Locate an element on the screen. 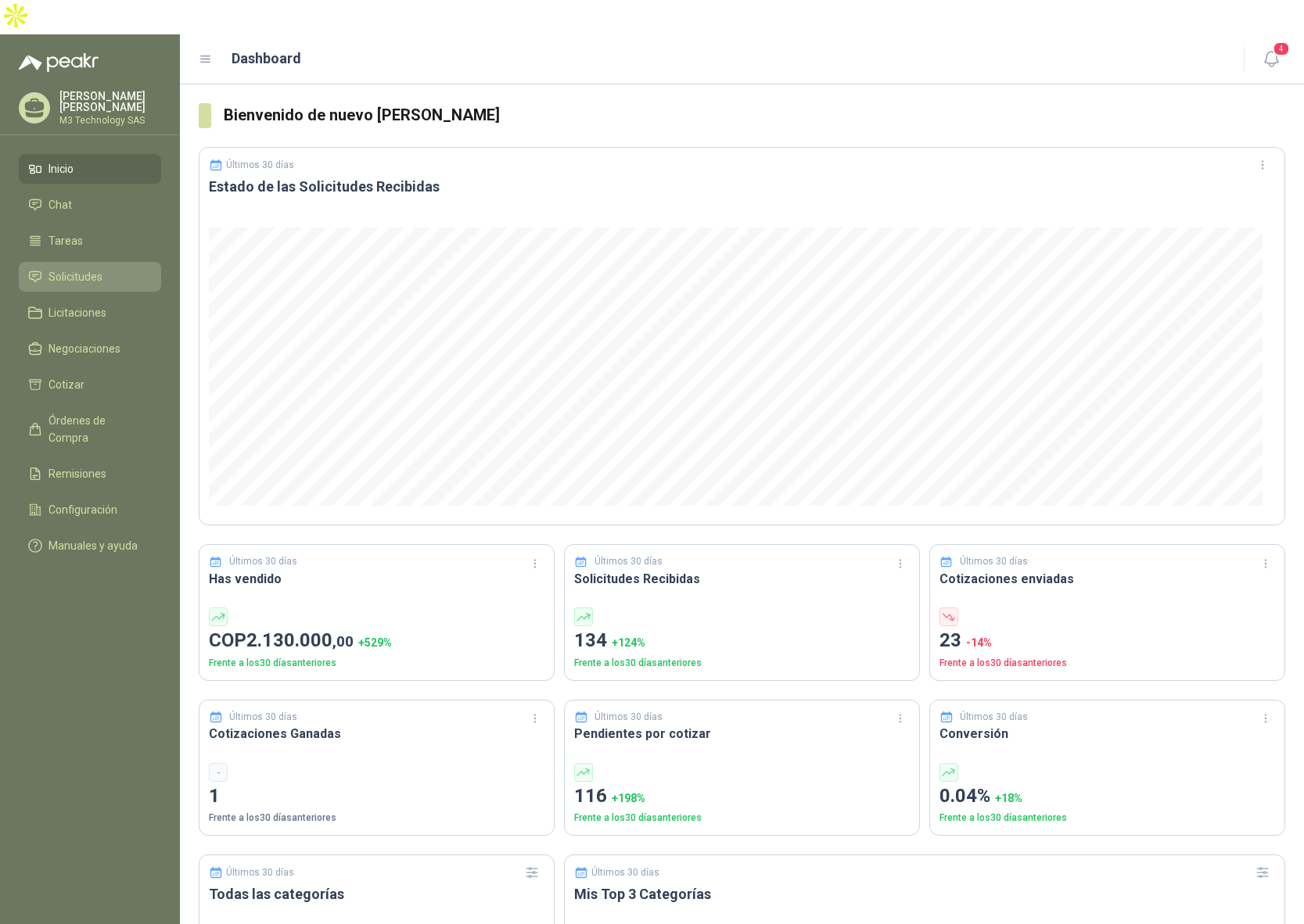 The height and width of the screenshot is (924, 1304). a: Remisiones is located at coordinates (90, 474).